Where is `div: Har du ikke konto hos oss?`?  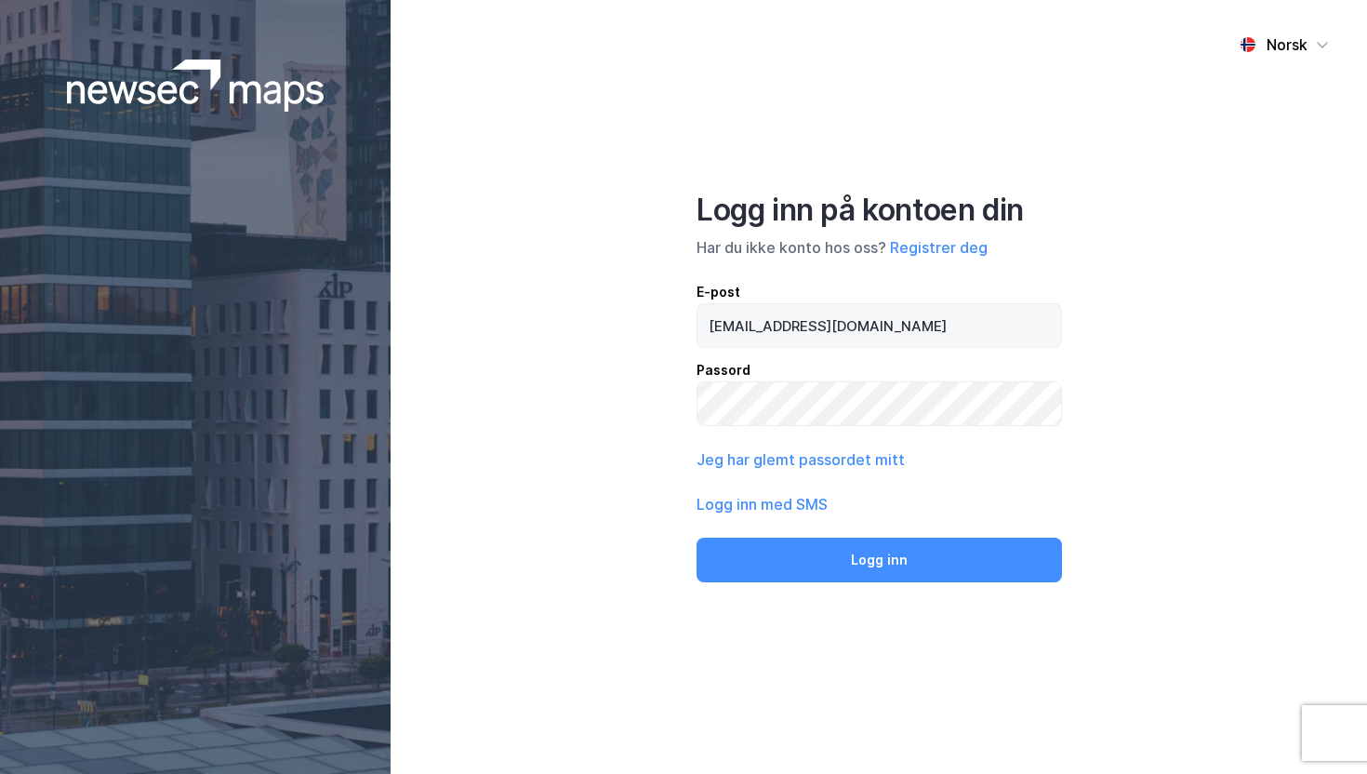 div: Har du ikke konto hos oss? is located at coordinates (879, 247).